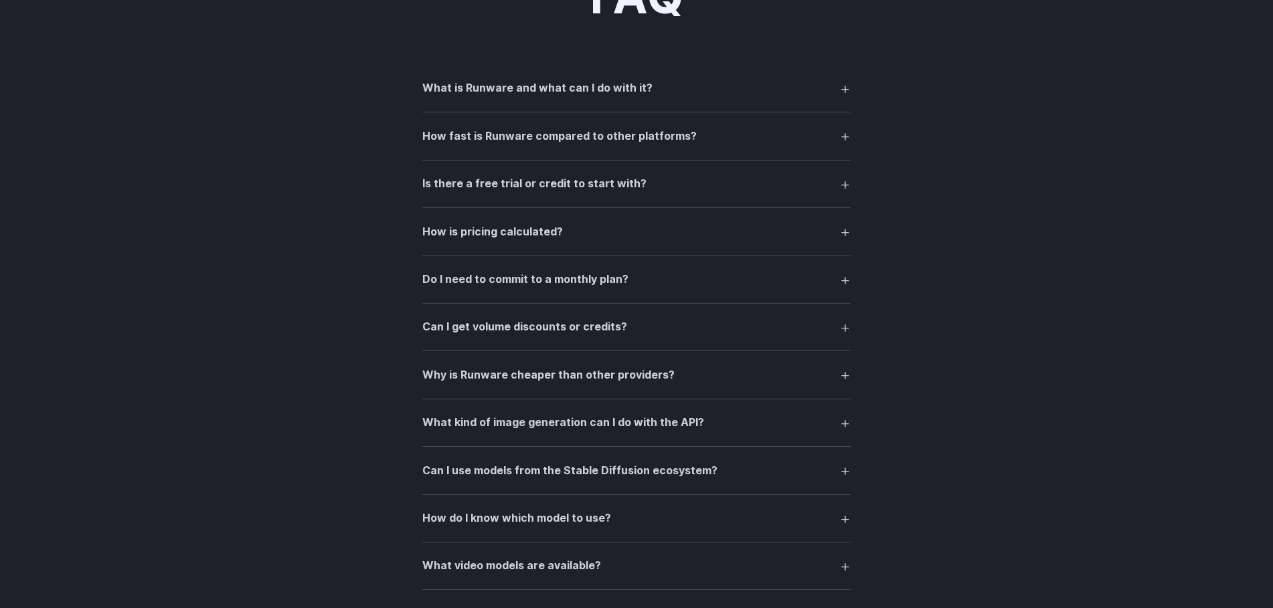  Describe the element at coordinates (548, 375) in the screenshot. I see `h3: Why is Runware cheaper than other providers?` at that location.